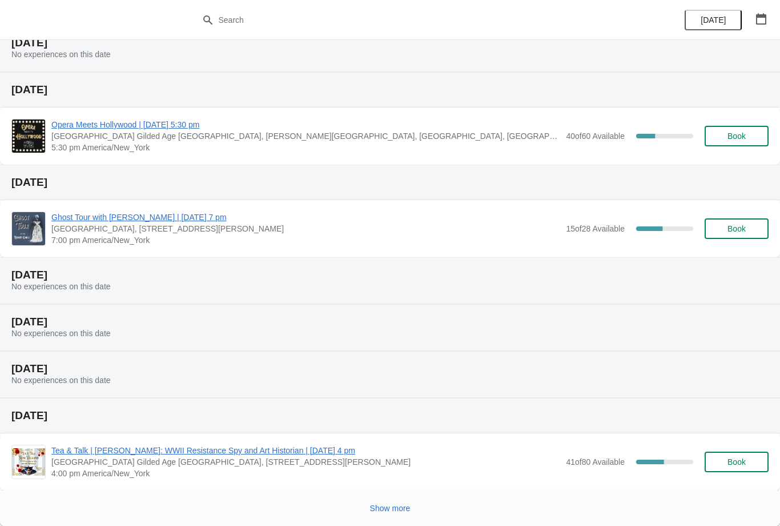 This screenshot has width=780, height=526. I want to click on img: Tea & Talk | Rose Valland: WWII Resistance Spy and Art Historian | August 26 at 4 pm | Ventfort H..., so click(29, 462).